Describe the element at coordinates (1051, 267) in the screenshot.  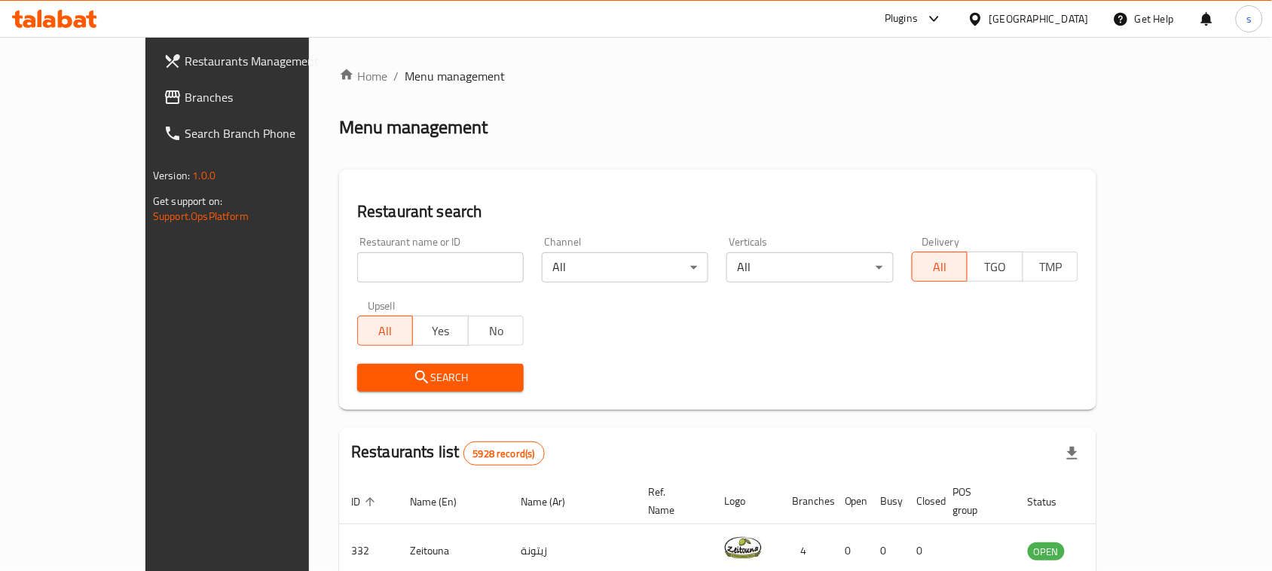
I see `button: TMP` at that location.